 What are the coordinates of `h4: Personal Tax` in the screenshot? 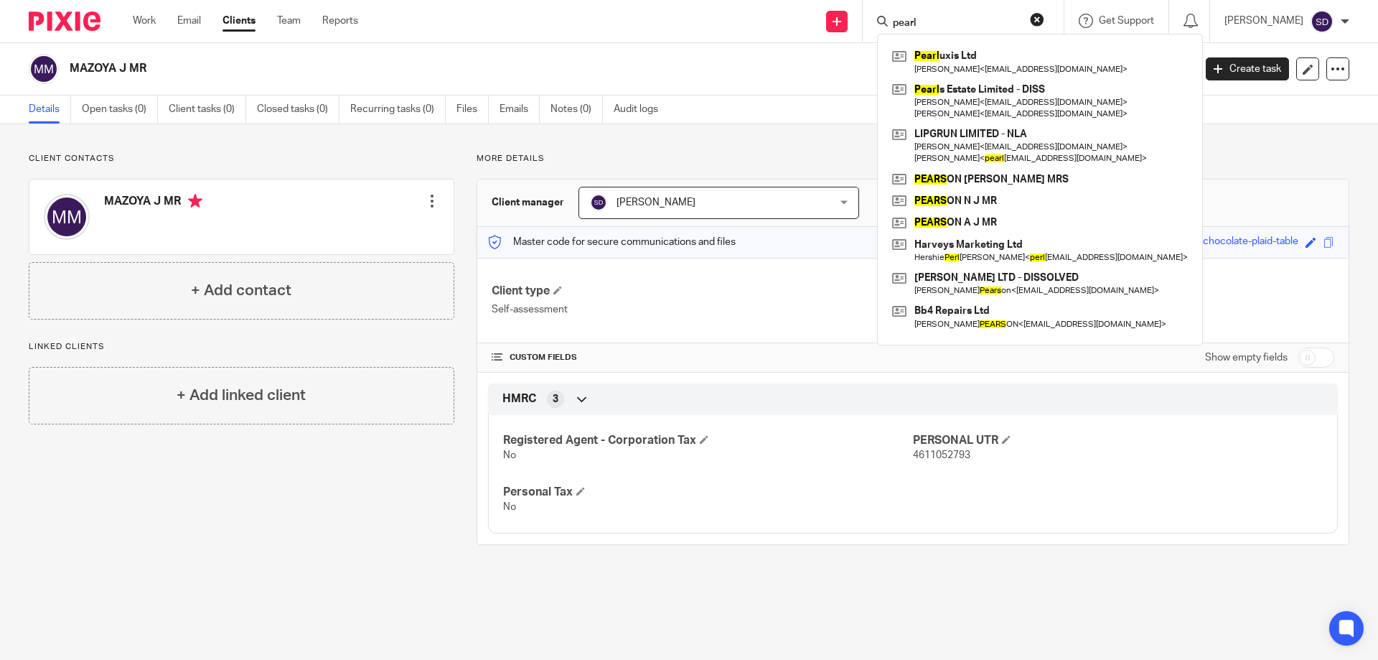 It's located at (708, 492).